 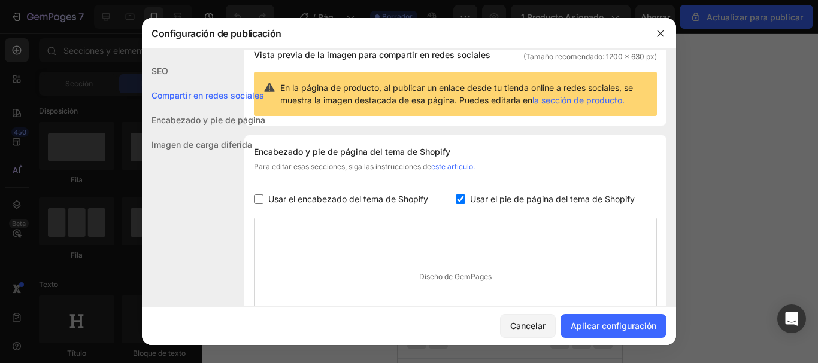 What do you see at coordinates (202, 144) in the screenshot?
I see `font: Imagen de carga diferida` at bounding box center [202, 144].